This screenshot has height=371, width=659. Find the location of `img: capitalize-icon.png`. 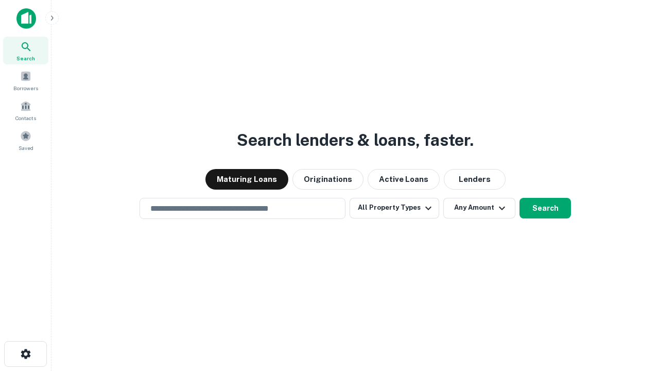

img: capitalize-icon.png is located at coordinates (26, 19).